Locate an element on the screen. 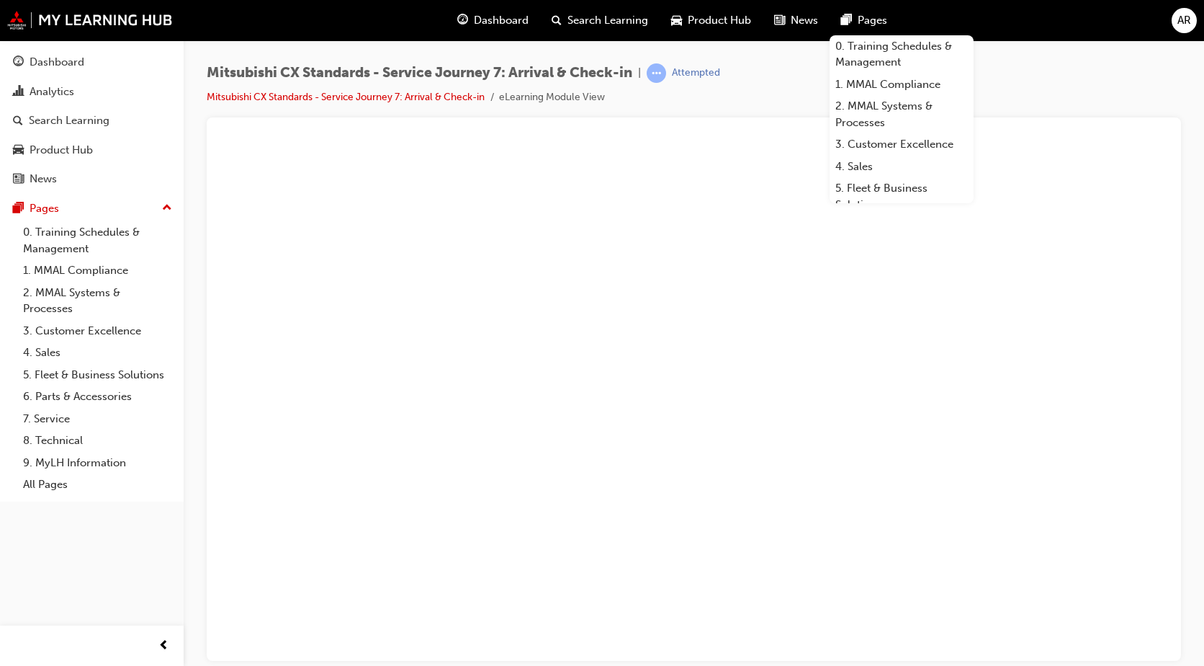 The image size is (1204, 666). span: chart-icon is located at coordinates (18, 92).